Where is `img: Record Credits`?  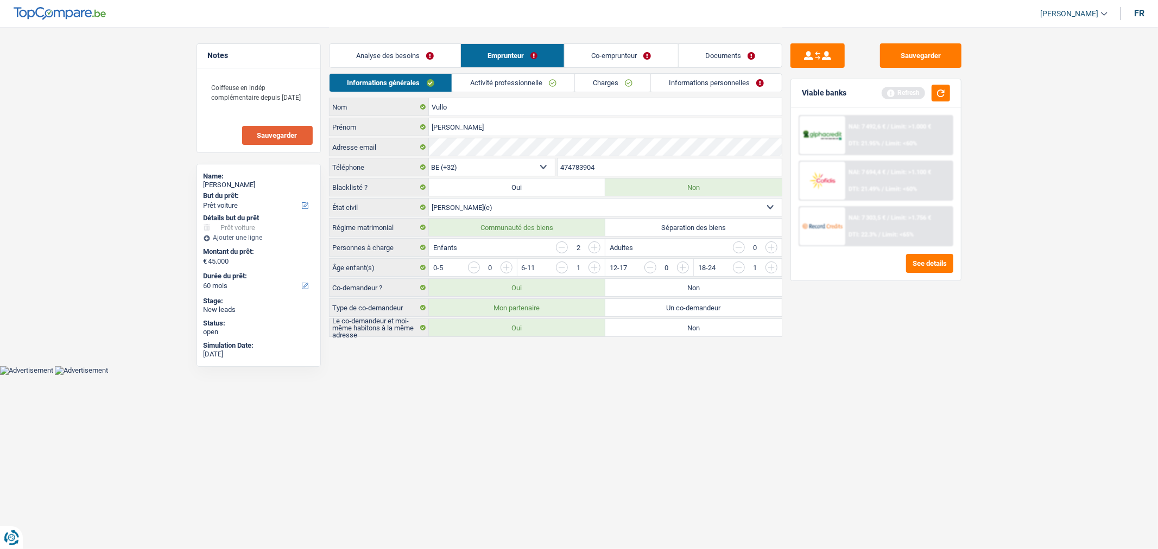
img: Record Credits is located at coordinates (822, 226).